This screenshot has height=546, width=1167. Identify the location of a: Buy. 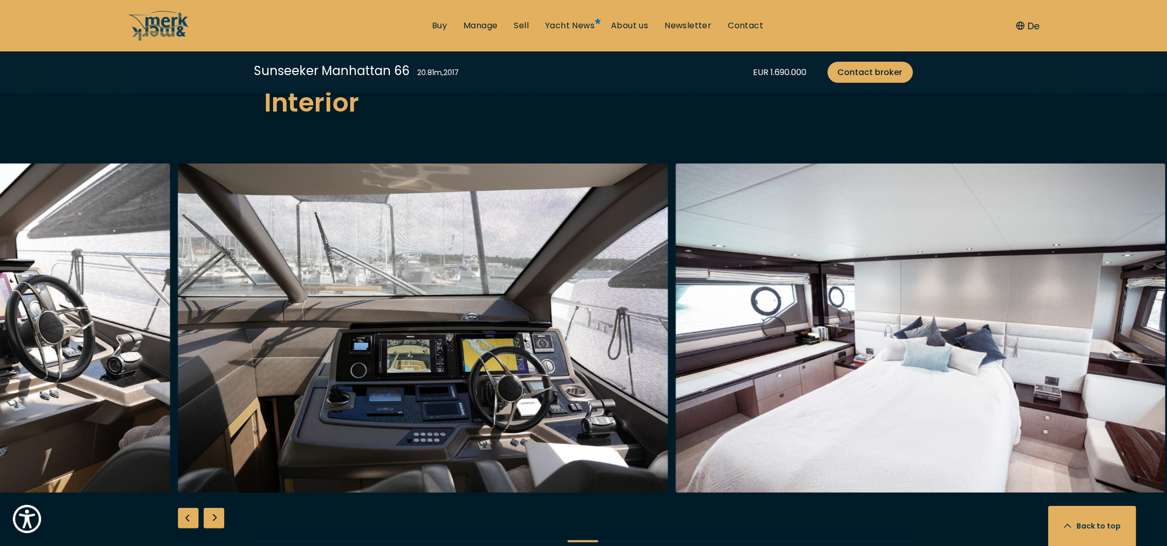
(439, 26).